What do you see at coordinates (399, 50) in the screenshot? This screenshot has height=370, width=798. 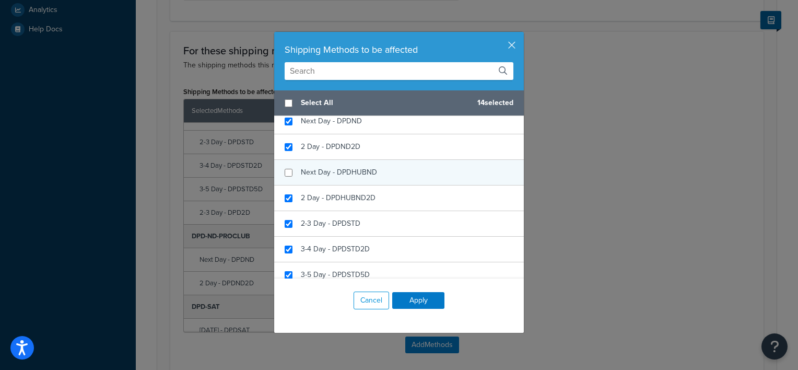 I see `div: Shipping Methods to be affected` at bounding box center [399, 50].